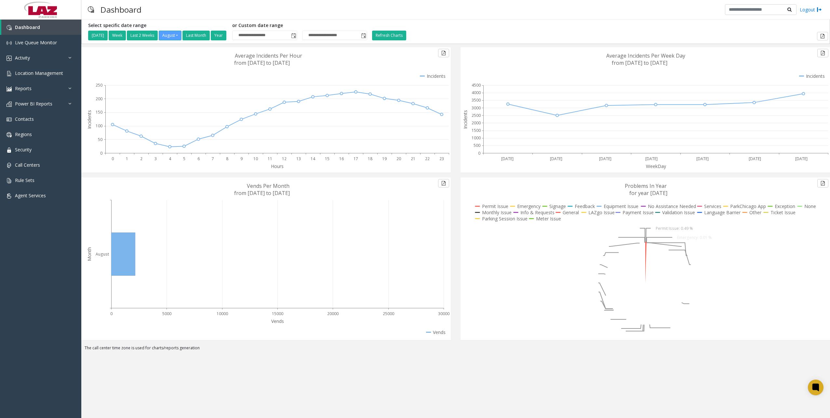 The height and width of the screenshot is (418, 830). What do you see at coordinates (442, 158) in the screenshot?
I see `text: 23` at bounding box center [442, 158].